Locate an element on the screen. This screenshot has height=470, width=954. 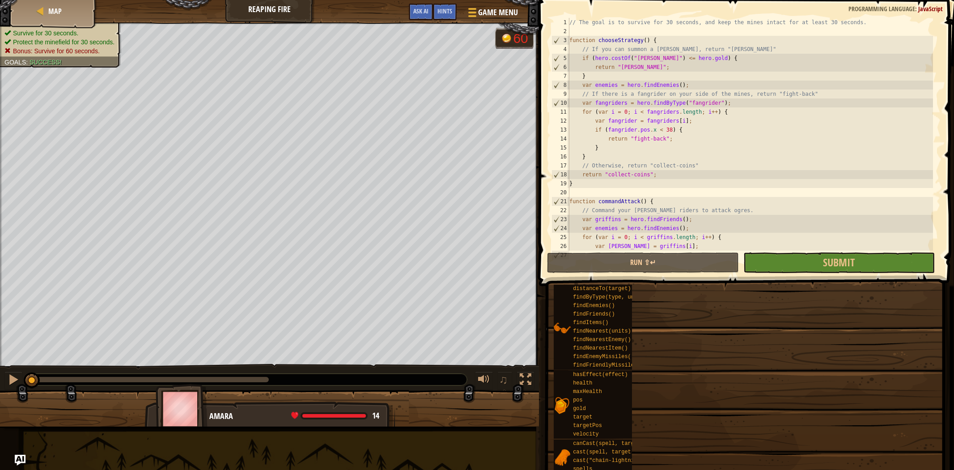
div: 20 is located at coordinates (561, 192).